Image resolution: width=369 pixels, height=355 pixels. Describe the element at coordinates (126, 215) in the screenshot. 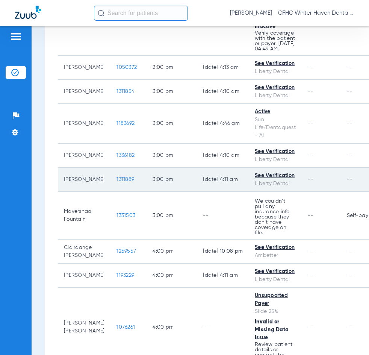

I see `span: 1331503` at that location.